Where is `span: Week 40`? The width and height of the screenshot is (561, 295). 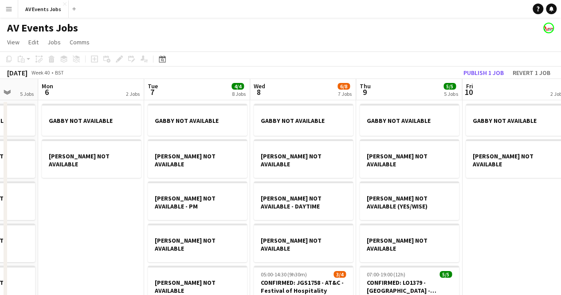
span: Week 40 is located at coordinates (40, 72).